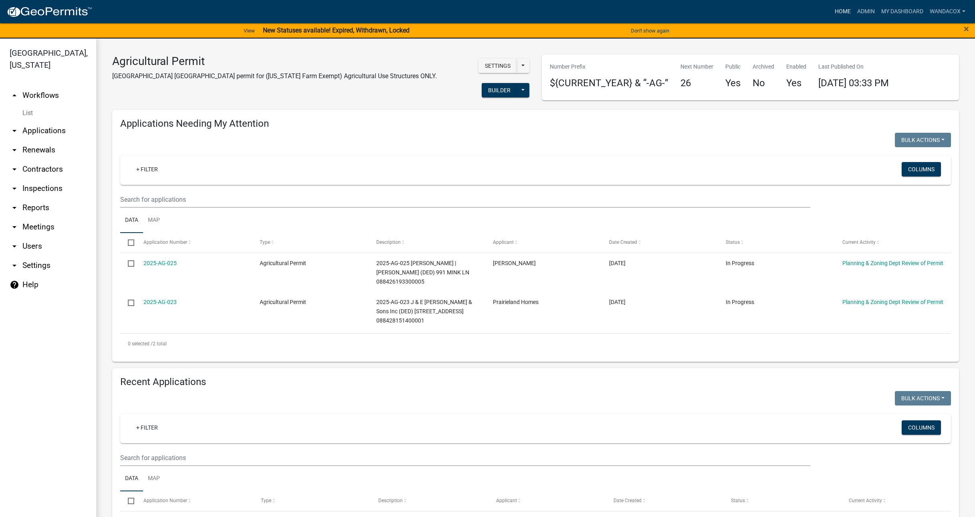 The width and height of the screenshot is (975, 517). I want to click on h4: No, so click(763, 83).